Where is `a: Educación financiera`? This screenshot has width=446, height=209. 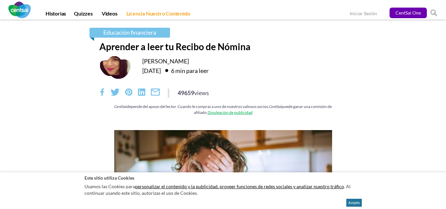
a: Educación financiera is located at coordinates (130, 33).